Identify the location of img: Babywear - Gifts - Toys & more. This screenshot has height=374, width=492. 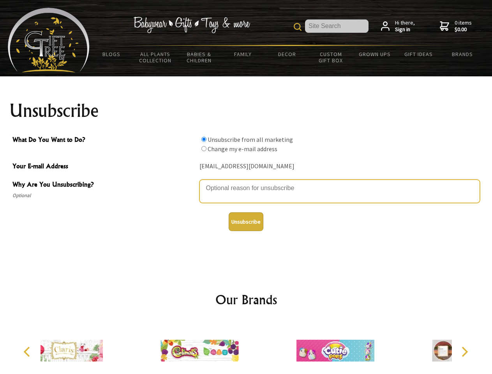
(191, 25).